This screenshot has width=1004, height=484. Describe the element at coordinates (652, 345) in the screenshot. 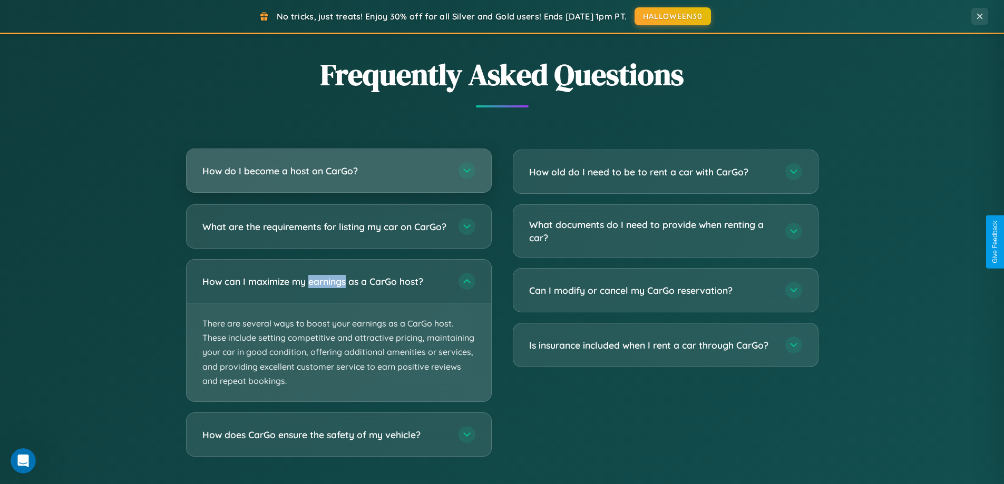

I see `h3: Is insurance included when I rent a car through CarGo?` at that location.